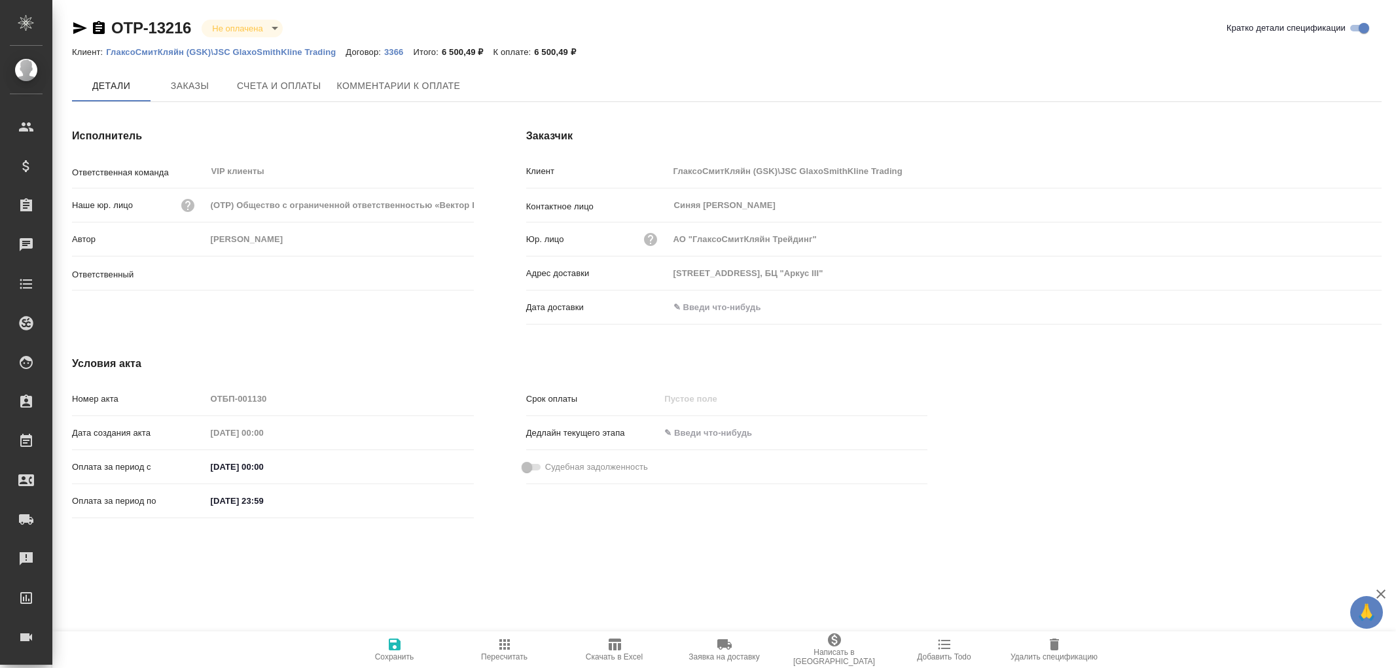 This screenshot has width=1396, height=668. Describe the element at coordinates (151, 27) in the screenshot. I see `a: OTP-13216` at that location.